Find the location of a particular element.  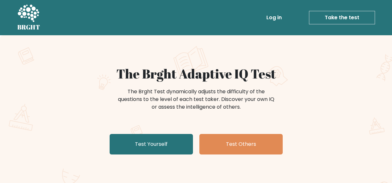

a: Take the test is located at coordinates (342, 18).